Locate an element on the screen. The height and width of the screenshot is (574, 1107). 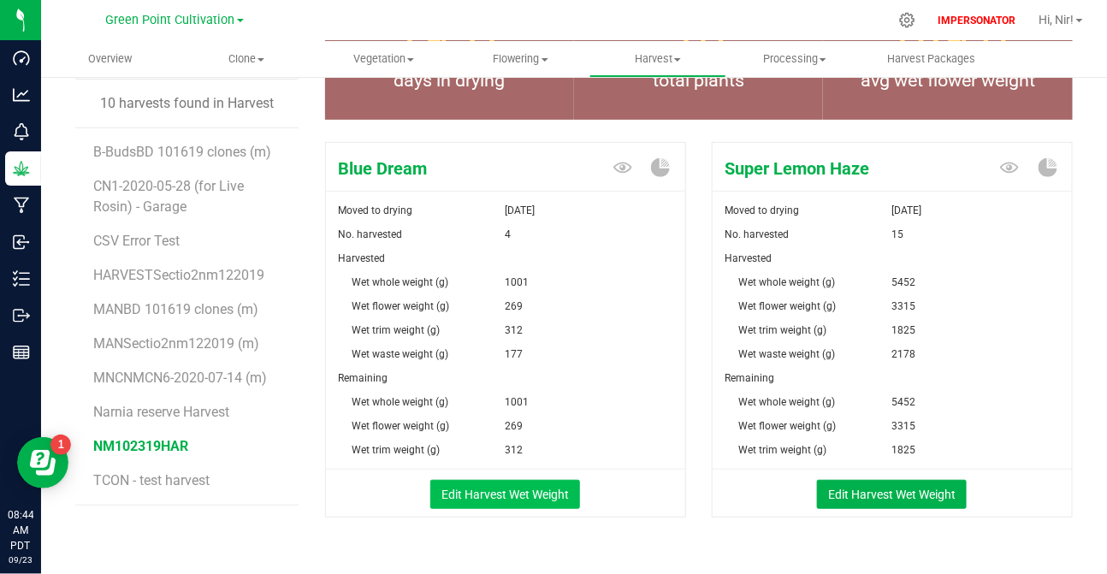
a: Harvest Packages is located at coordinates (931, 59).